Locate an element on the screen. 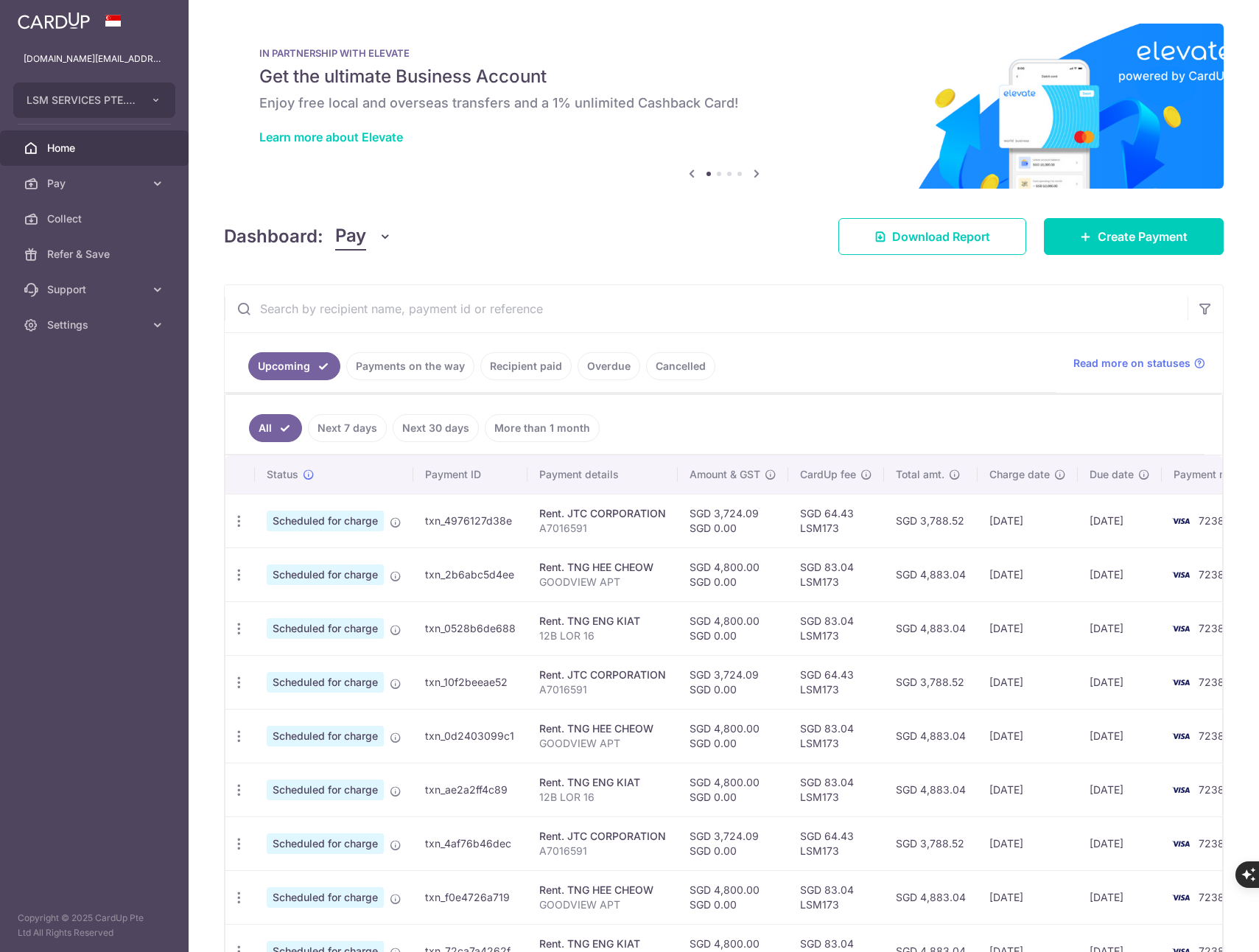 Image resolution: width=1259 pixels, height=952 pixels. span: Collect is located at coordinates (95, 218).